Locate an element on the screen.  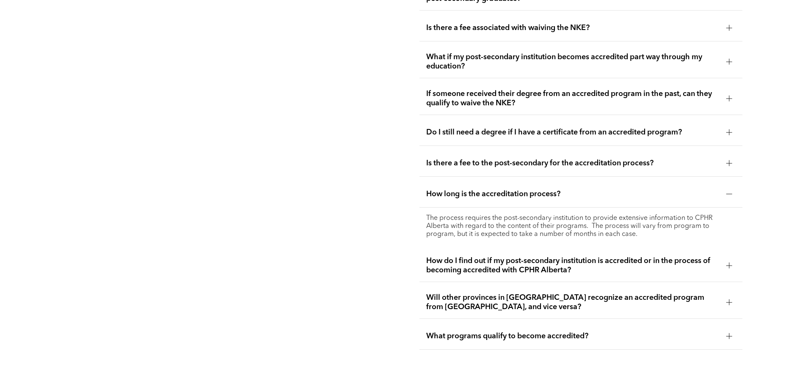
span: Do I still need a degree if I have a certificate from an accredited program? is located at coordinates (573, 133).